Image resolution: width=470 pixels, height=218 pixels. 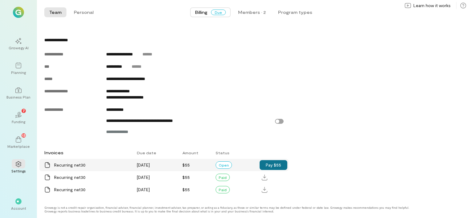 What do you see at coordinates (55, 12) in the screenshot?
I see `button: Team` at bounding box center [55, 12].